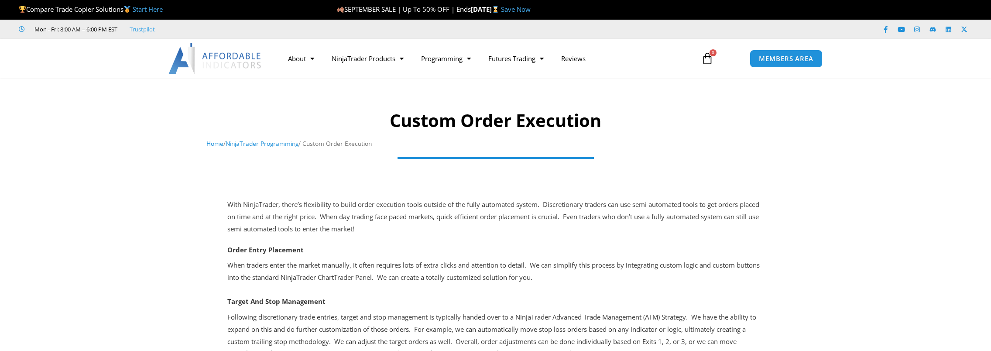  What do you see at coordinates (276, 301) in the screenshot?
I see `strong: Target And Stop Management` at bounding box center [276, 301].